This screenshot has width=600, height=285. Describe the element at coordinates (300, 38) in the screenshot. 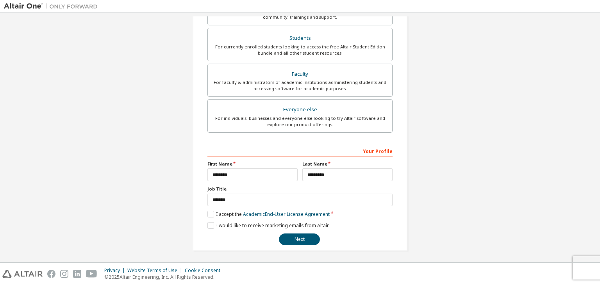

I see `div: Students` at that location.